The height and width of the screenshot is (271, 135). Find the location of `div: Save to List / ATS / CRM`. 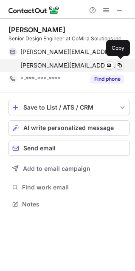

div: Save to List / ATS / CRM is located at coordinates (69, 108).